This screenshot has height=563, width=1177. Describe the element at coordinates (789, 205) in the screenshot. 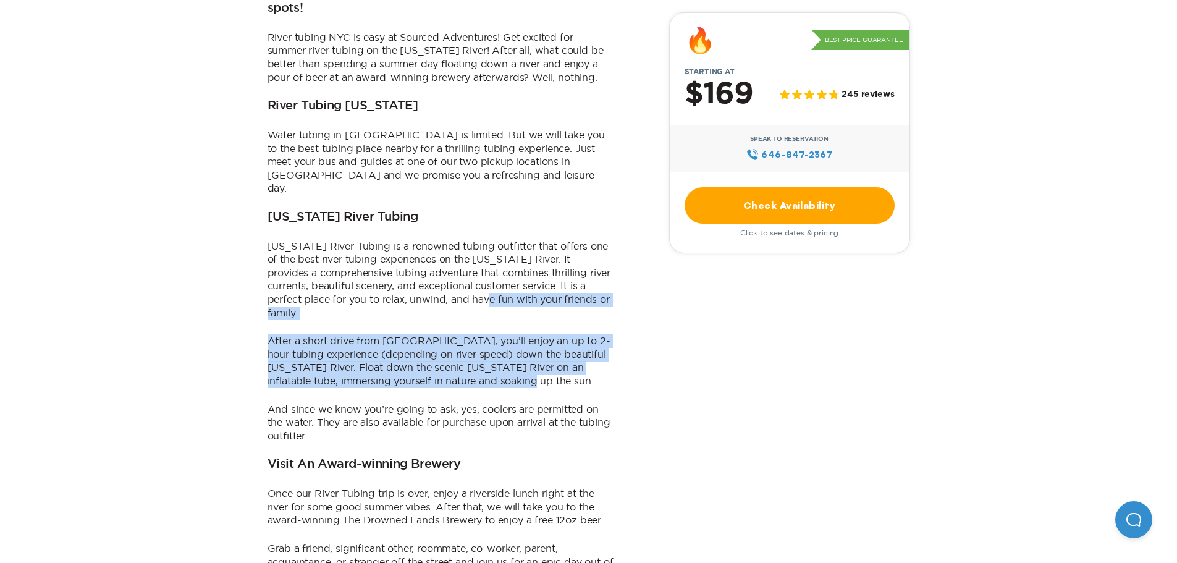

I see `a: Check Availability` at that location.